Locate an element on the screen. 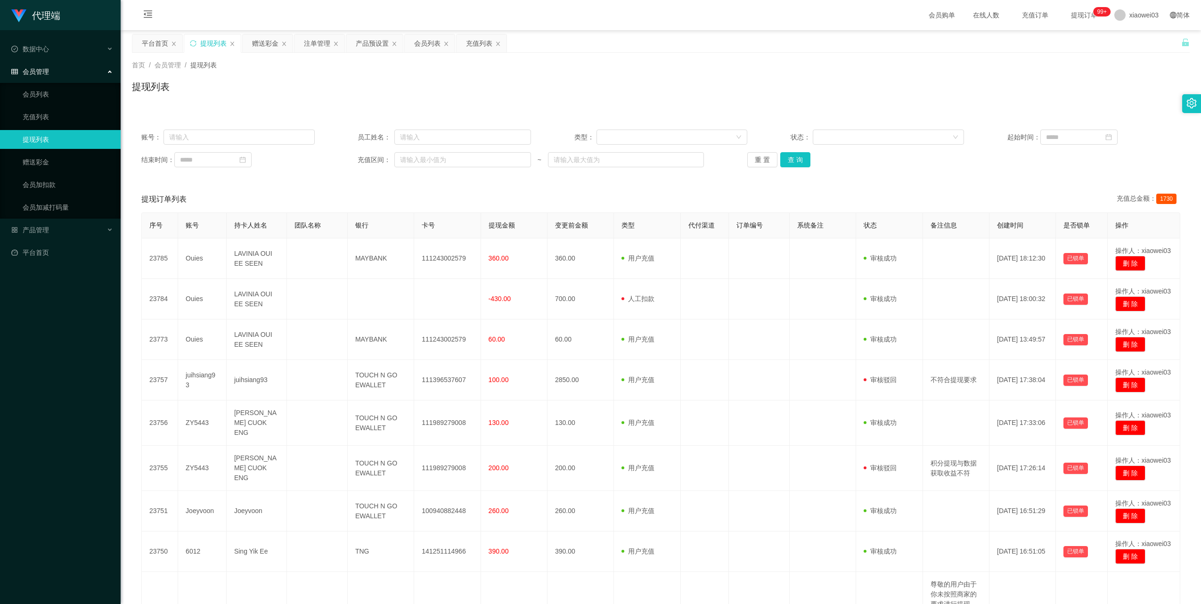 Image resolution: width=1201 pixels, height=604 pixels. td: 23784 is located at coordinates (160, 299).